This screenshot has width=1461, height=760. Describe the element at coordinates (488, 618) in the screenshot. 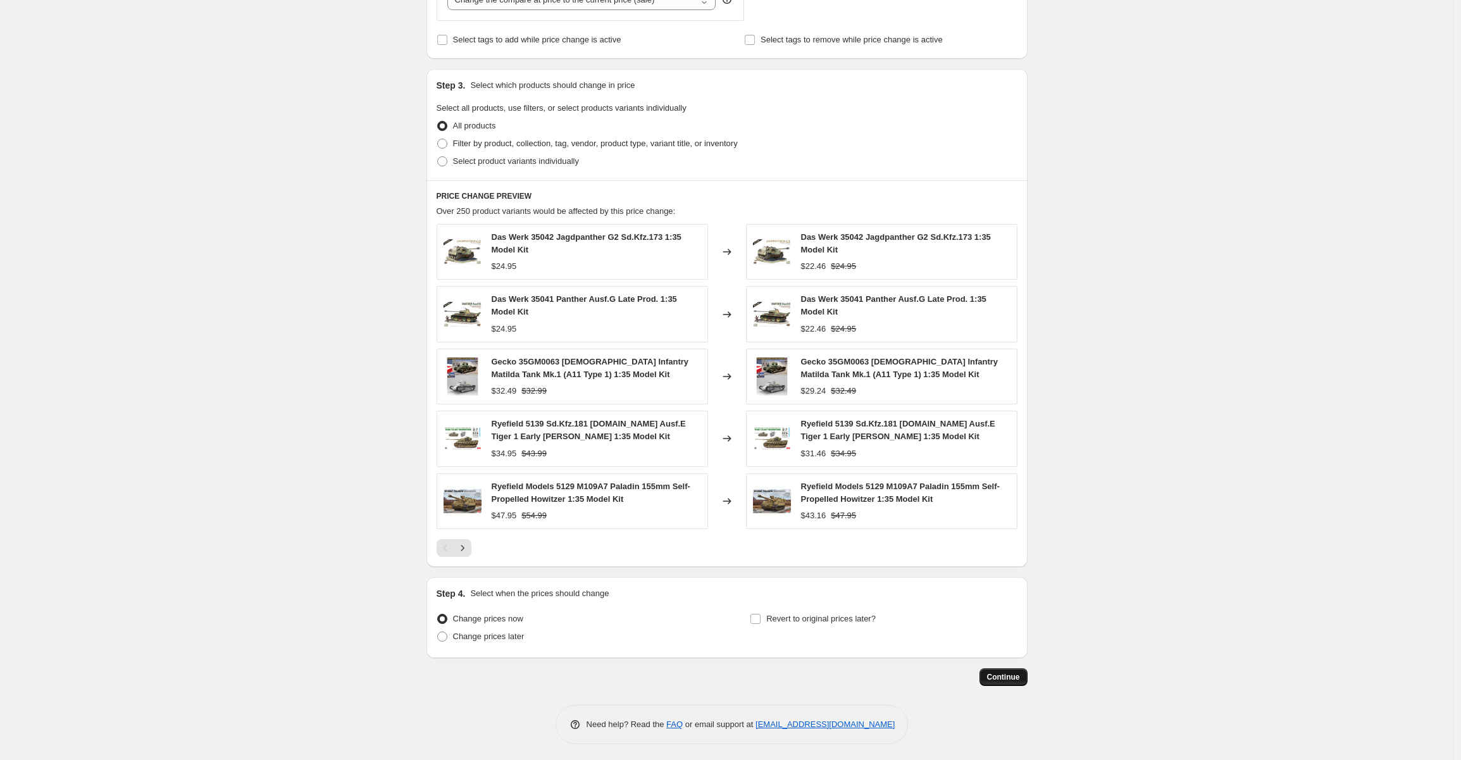

I see `span: Change prices now` at that location.